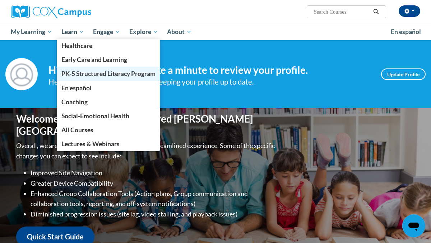 Image resolution: width=431 pixels, height=243 pixels. What do you see at coordinates (409, 11) in the screenshot?
I see `button: Account Settings` at bounding box center [409, 11].